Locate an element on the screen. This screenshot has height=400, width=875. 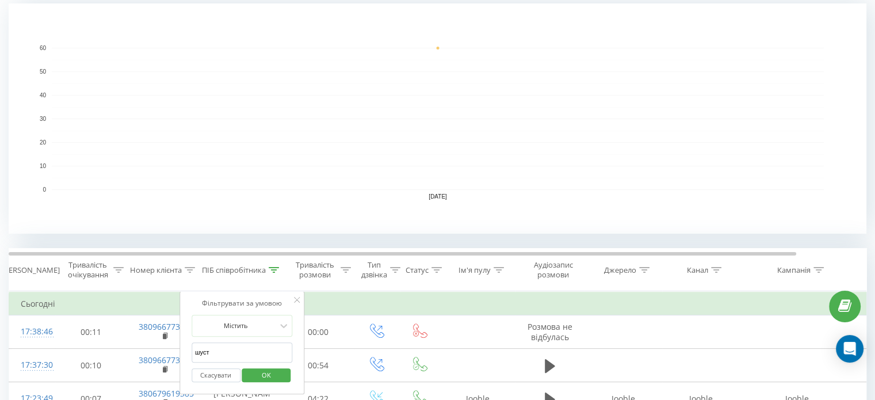
td: 00:00 is located at coordinates (318, 332).